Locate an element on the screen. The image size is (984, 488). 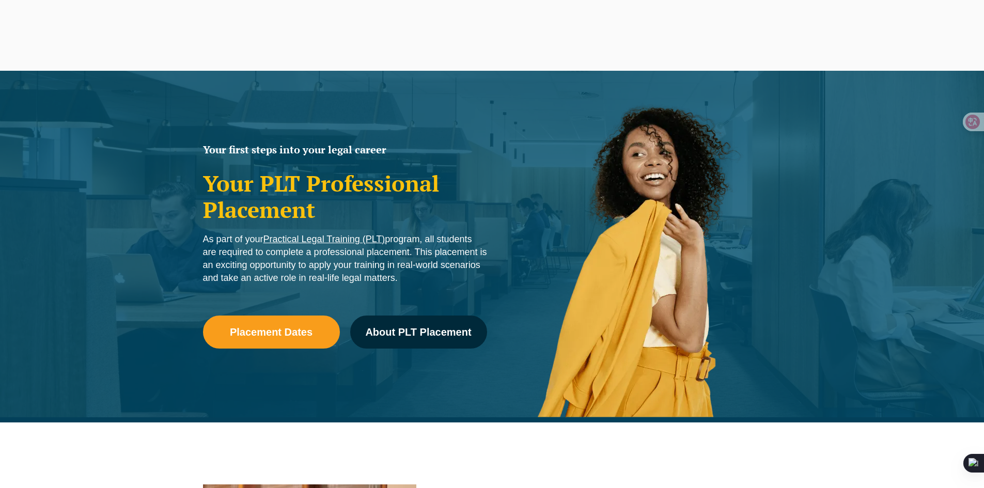
h1: Your PLT Professional Placement is located at coordinates (345, 196).